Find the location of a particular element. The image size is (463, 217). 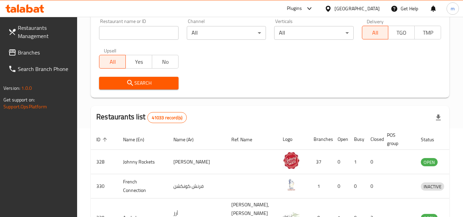

span: OPEN is located at coordinates (429, 162).